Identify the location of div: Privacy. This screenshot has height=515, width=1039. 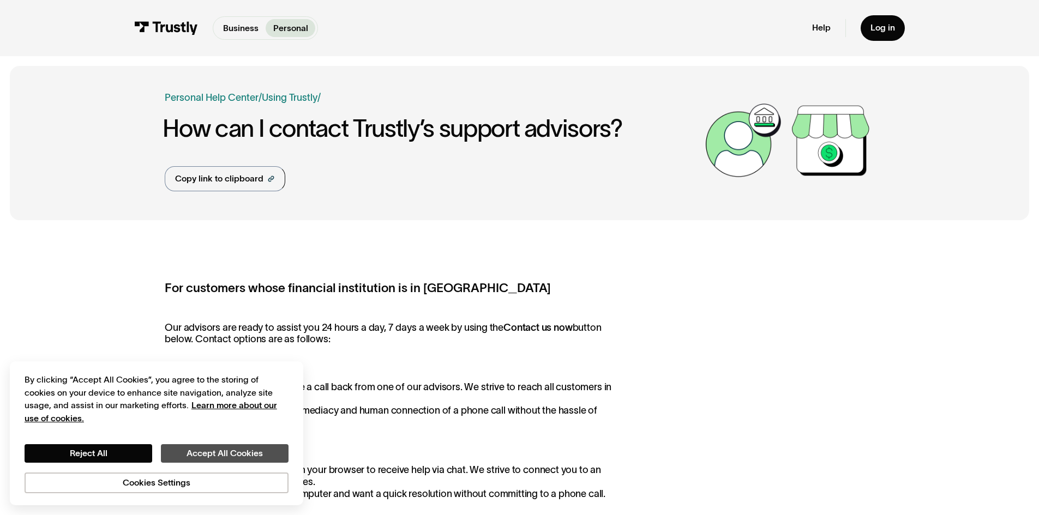
(157, 433).